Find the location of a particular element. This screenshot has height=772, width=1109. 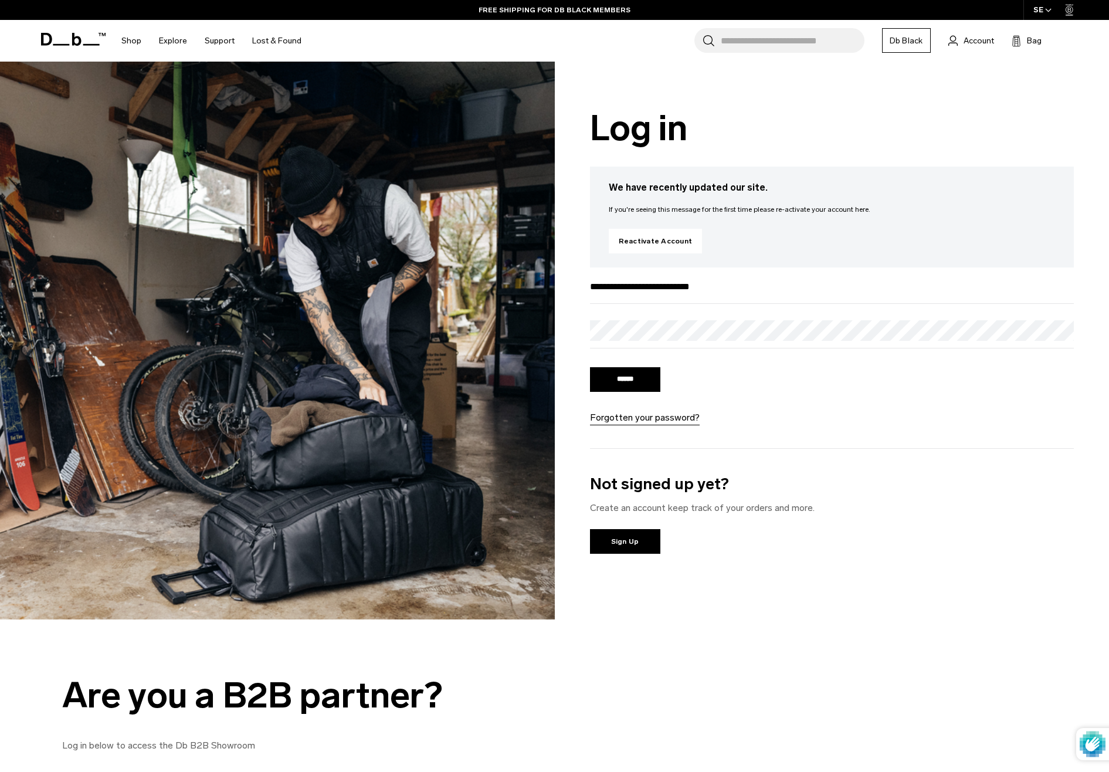

h1: Log in is located at coordinates (832, 128).